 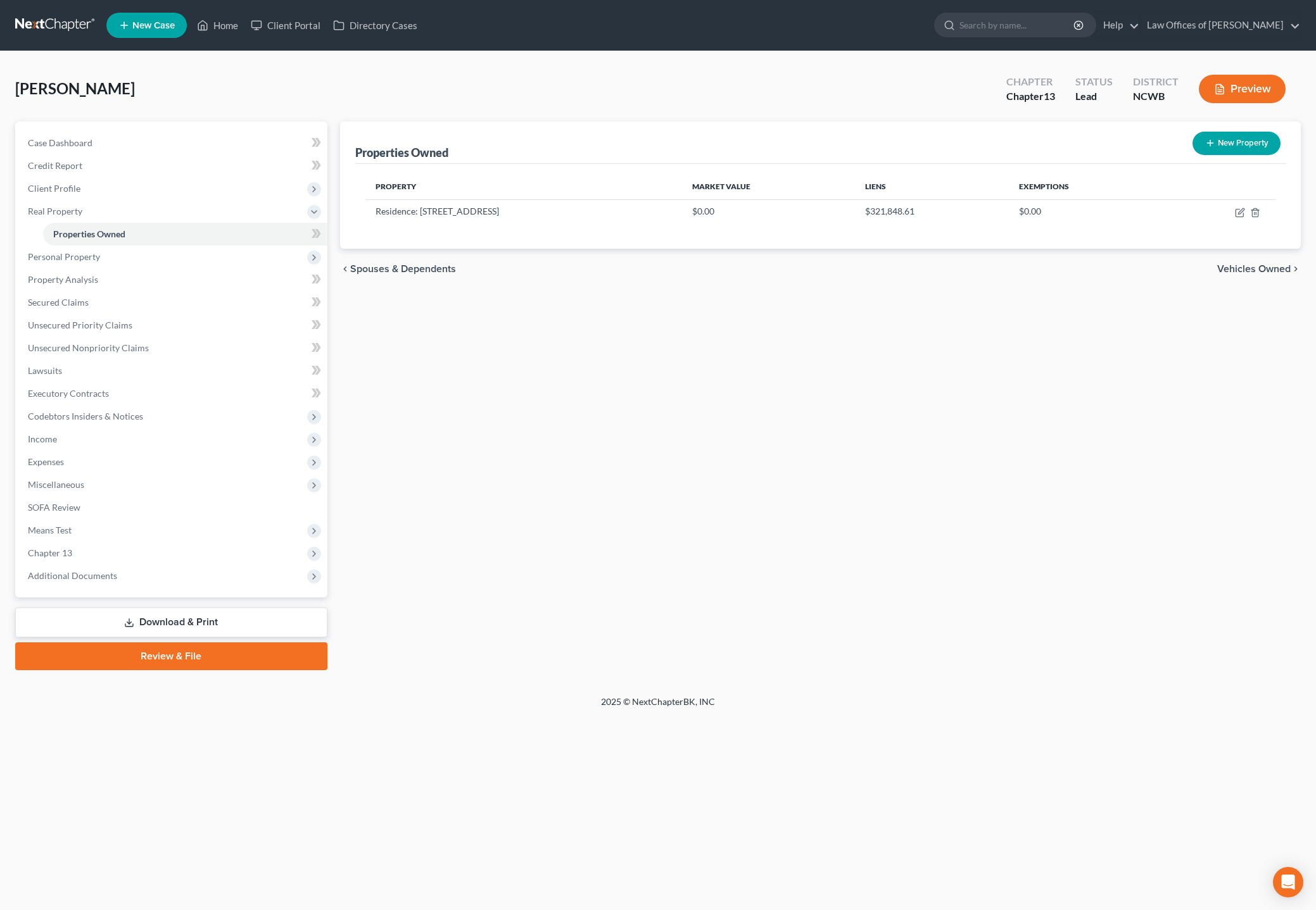 What do you see at coordinates (1118, 25) in the screenshot?
I see `a: Help` at bounding box center [1118, 25].